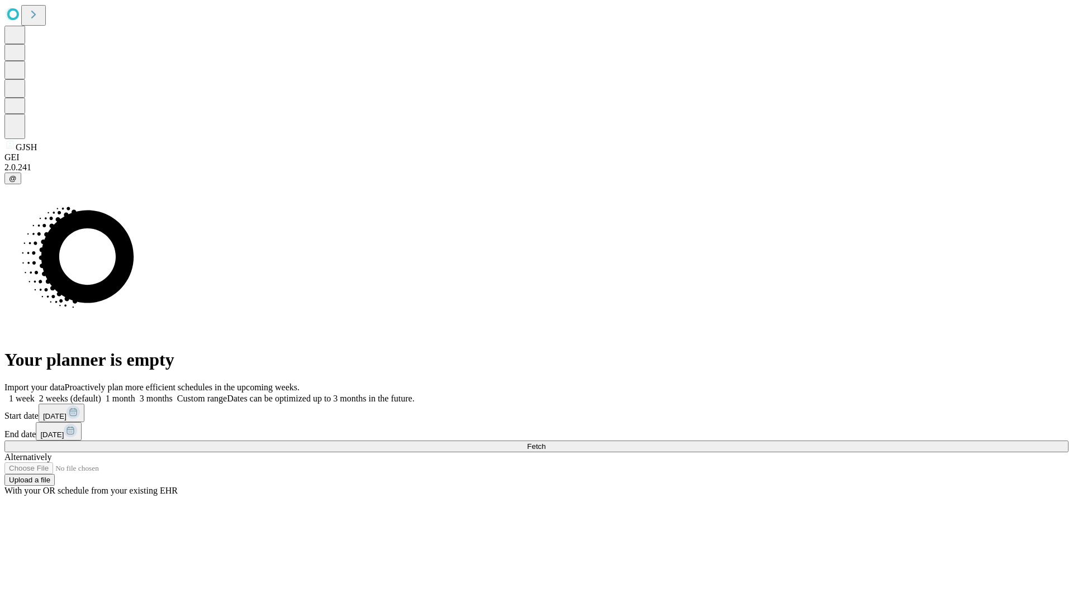 The height and width of the screenshot is (603, 1073). I want to click on span: Proactively plan more efficient schedules in the upcoming weeks., so click(182, 387).